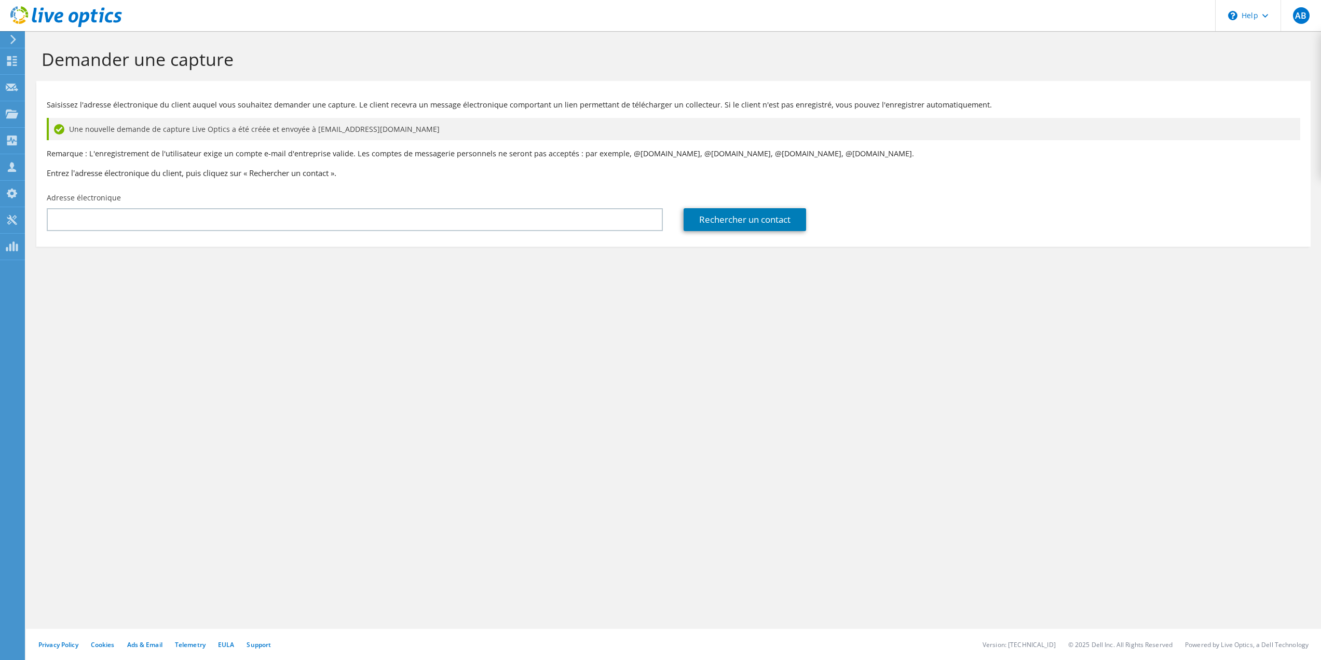  I want to click on label: Adresse électronique, so click(84, 198).